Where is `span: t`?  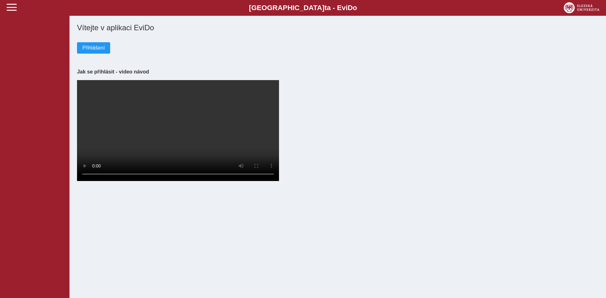
span: t is located at coordinates (326, 8).